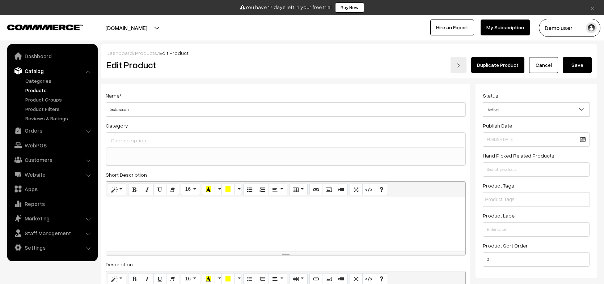 The width and height of the screenshot is (604, 284). I want to click on label: Product Sort Order, so click(505, 246).